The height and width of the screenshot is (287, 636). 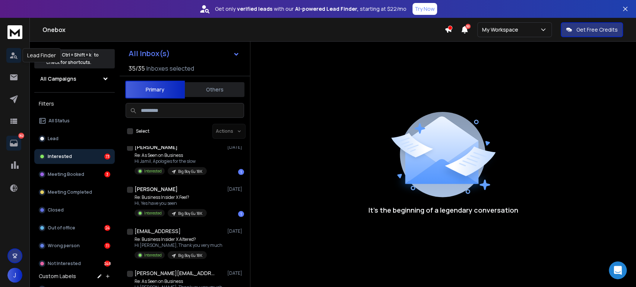 What do you see at coordinates (74, 210) in the screenshot?
I see `button: Closed` at bounding box center [74, 210].